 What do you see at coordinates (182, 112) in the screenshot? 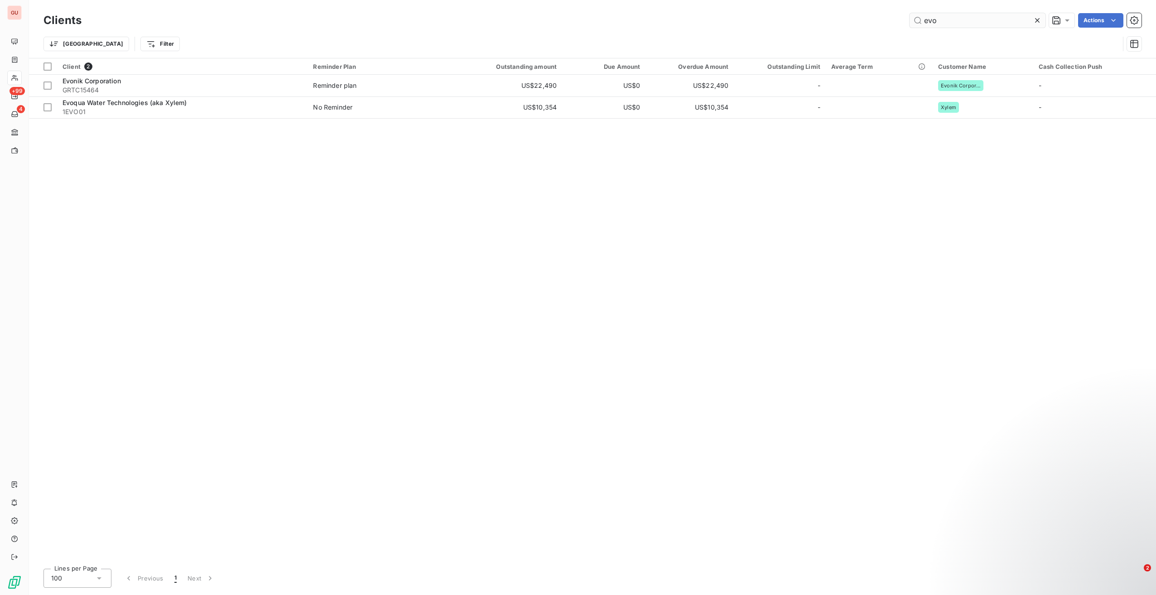
I see `span: 1EVO01` at bounding box center [182, 112].